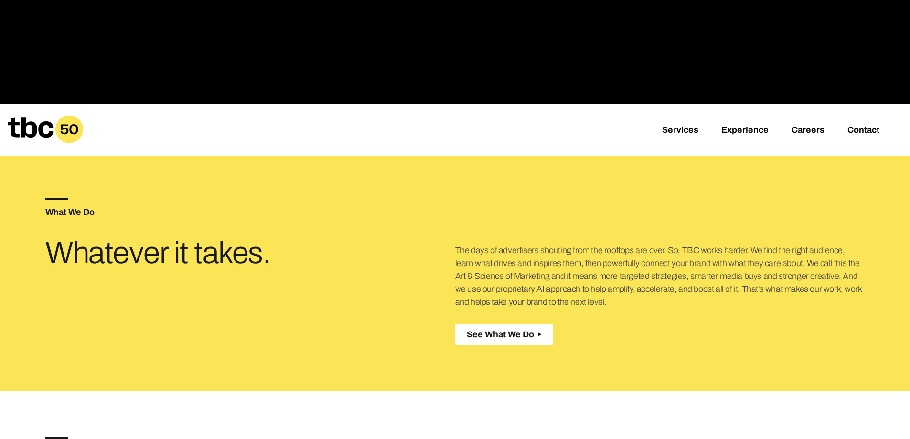  Describe the element at coordinates (45, 141) in the screenshot. I see `a: Home` at that location.